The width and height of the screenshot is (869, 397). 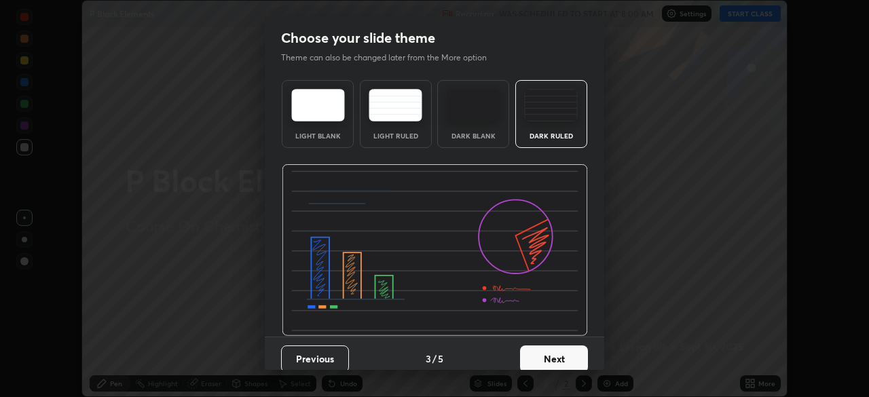 I want to click on h4: 3, so click(x=428, y=358).